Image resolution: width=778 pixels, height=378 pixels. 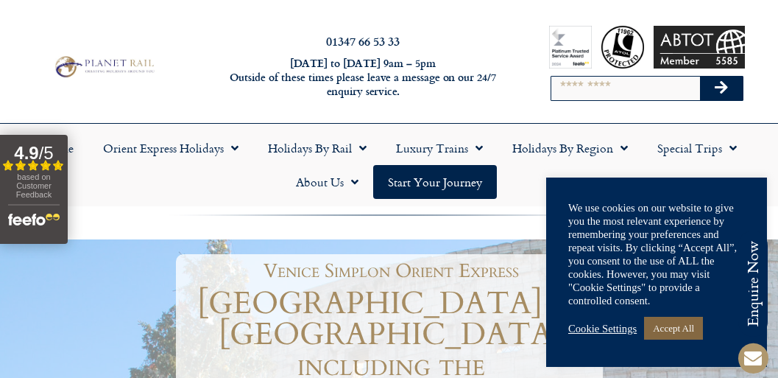 I want to click on a: About Us, so click(x=327, y=182).